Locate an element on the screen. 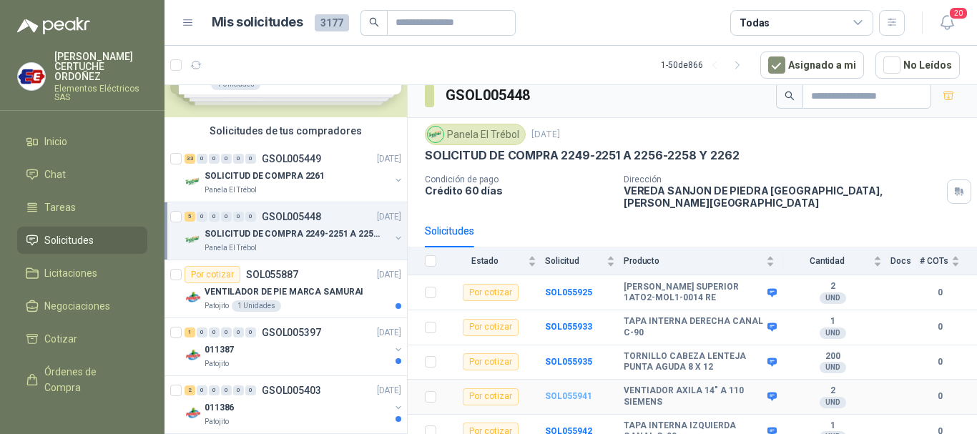 Image resolution: width=977 pixels, height=434 pixels. p: GSOL005403 is located at coordinates (291, 391).